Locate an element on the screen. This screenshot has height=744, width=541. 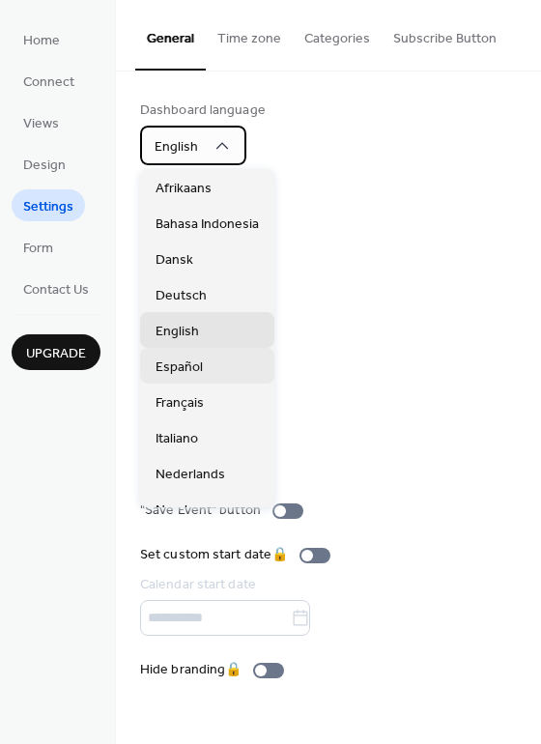
a: Contact Us is located at coordinates (56, 288).